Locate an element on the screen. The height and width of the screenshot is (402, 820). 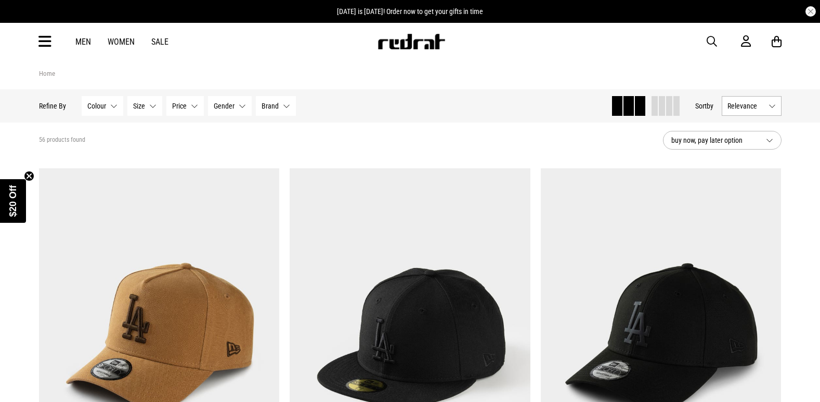
button: Size is located at coordinates (145, 106).